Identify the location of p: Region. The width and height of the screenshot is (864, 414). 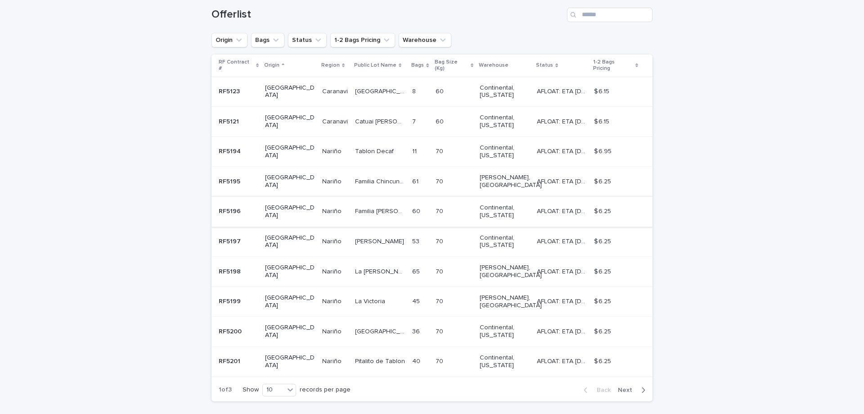
(330, 65).